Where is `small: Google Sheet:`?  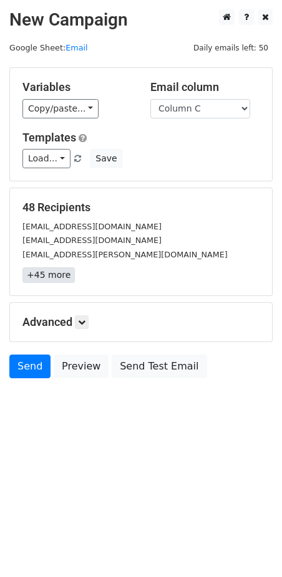
small: Google Sheet: is located at coordinates (49, 47).